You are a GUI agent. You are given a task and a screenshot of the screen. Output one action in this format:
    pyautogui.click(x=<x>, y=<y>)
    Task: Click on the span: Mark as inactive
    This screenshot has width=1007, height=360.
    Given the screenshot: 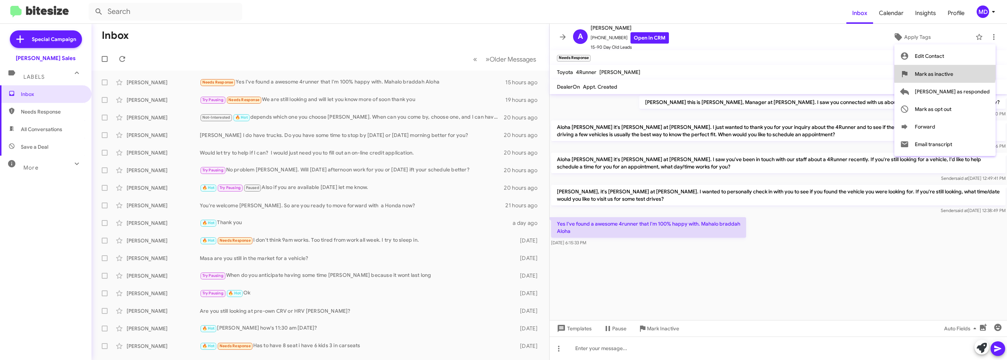 What is the action you would take?
    pyautogui.click(x=934, y=74)
    